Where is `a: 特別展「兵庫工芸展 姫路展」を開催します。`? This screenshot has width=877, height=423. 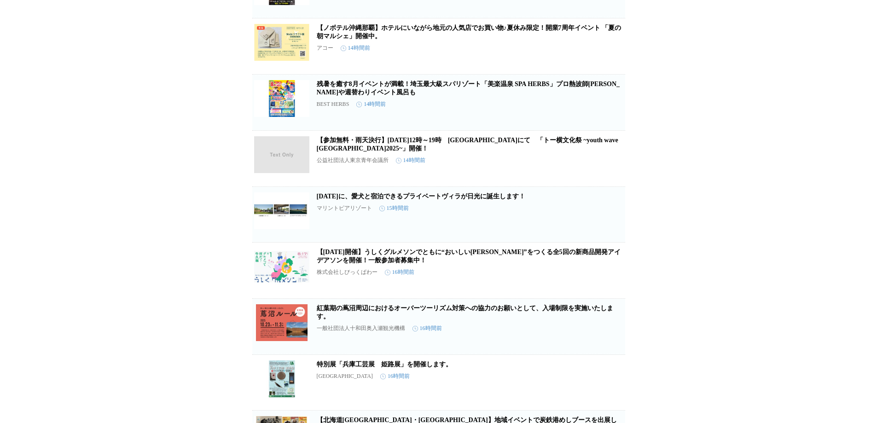
a: 特別展「兵庫工芸展 姫路展」を開催します。 is located at coordinates (385, 364).